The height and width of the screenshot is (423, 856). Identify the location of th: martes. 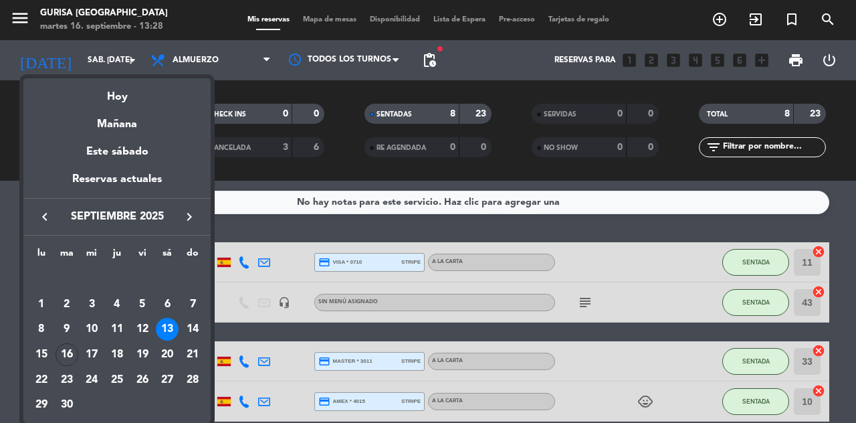
(67, 255).